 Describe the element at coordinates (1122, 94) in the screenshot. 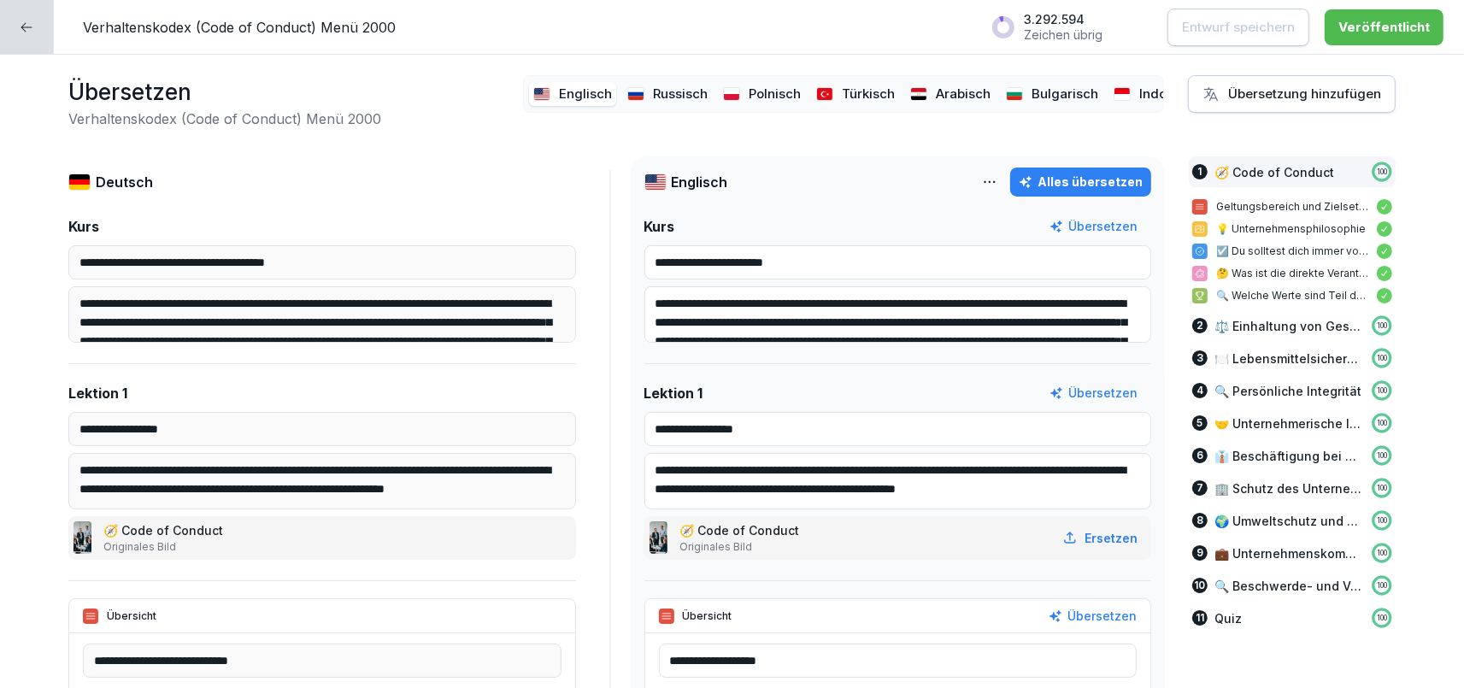

I see `img: id.svg` at that location.